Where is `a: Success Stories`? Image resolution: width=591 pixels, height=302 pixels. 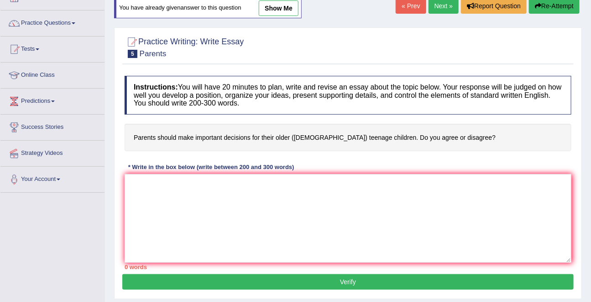 a: Success Stories is located at coordinates (52, 126).